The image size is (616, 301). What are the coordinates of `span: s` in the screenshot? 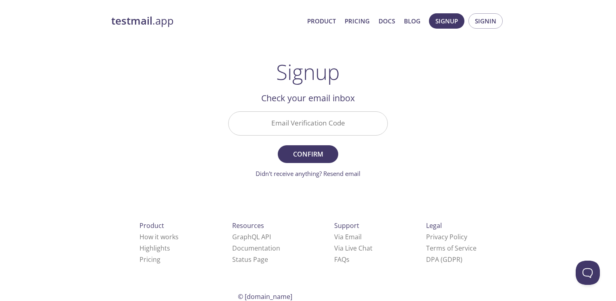 It's located at (348, 259).